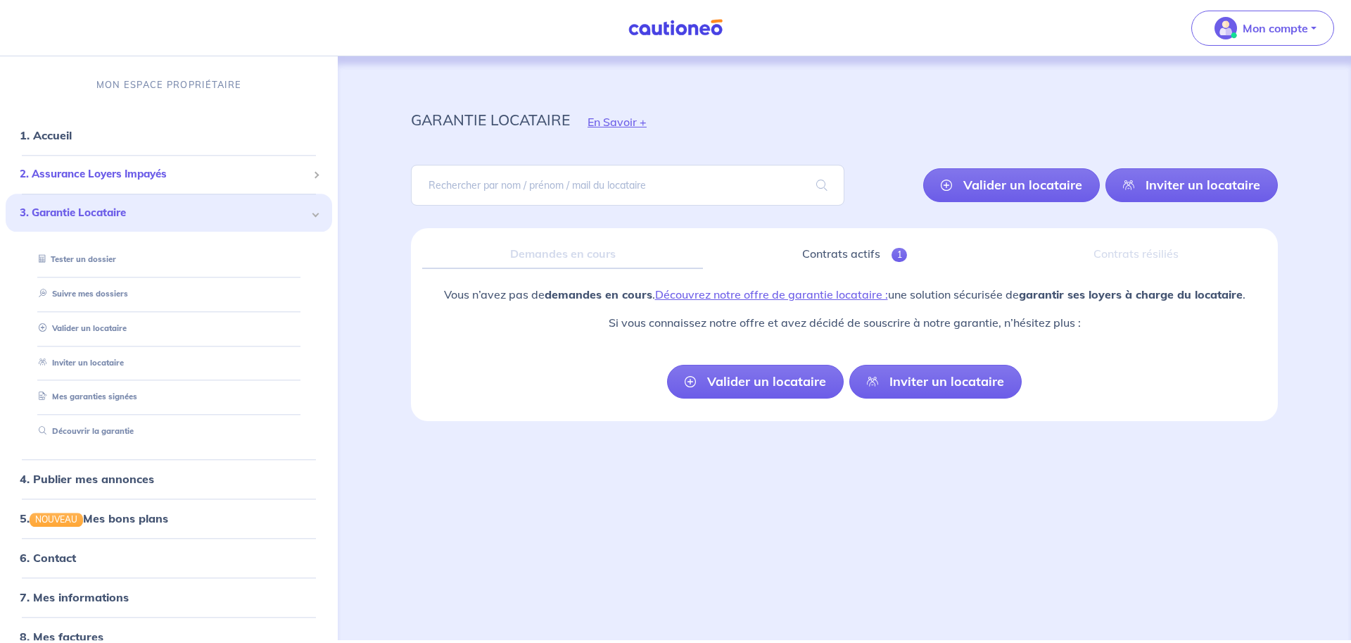 The image size is (1351, 643). Describe the element at coordinates (854, 254) in the screenshot. I see `a: Contrats actifs1` at that location.